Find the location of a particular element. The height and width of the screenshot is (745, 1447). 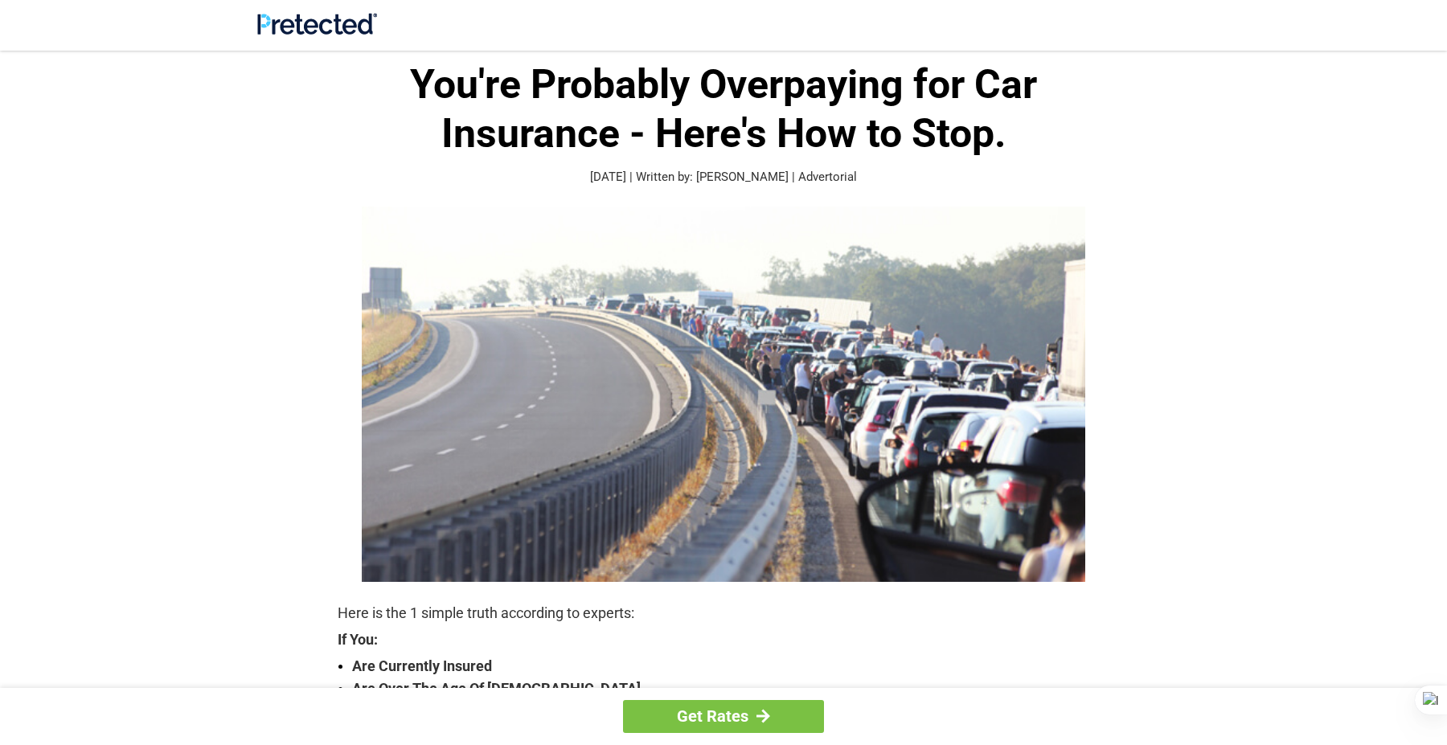

strong: Are Currently Insured is located at coordinates (731, 667).